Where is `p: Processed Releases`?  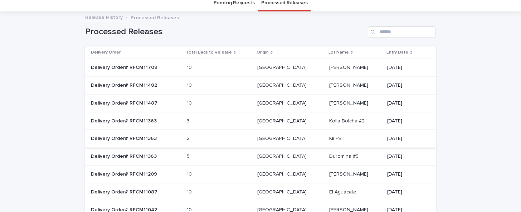
p: Processed Releases is located at coordinates (155, 17).